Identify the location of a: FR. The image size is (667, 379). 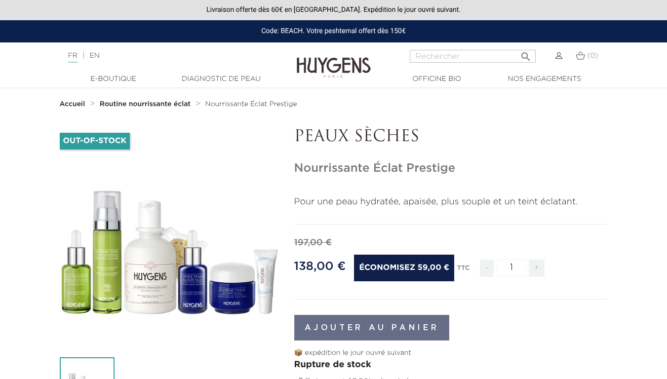
(73, 57).